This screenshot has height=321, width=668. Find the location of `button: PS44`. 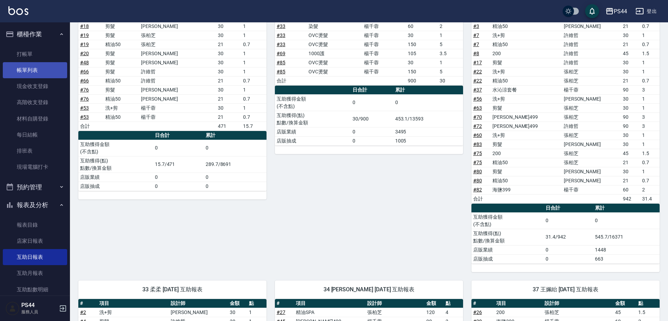

button: PS44 is located at coordinates (616, 11).